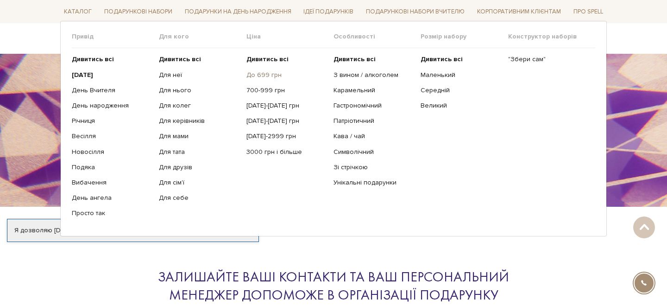  Describe the element at coordinates (552, 37) in the screenshot. I see `span: Конструктор наборів` at that location.